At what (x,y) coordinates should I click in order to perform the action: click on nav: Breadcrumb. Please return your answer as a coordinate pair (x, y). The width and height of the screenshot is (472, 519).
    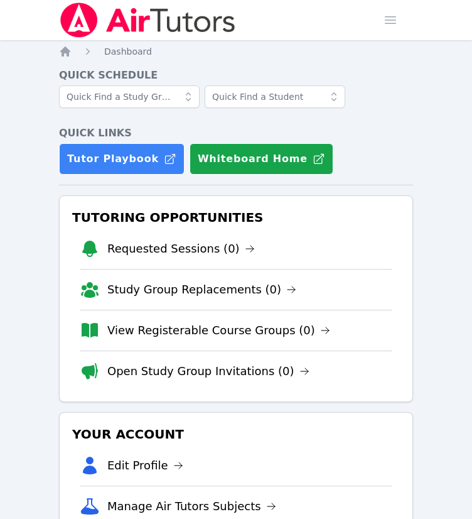
    Looking at the image, I should click on (236, 52).